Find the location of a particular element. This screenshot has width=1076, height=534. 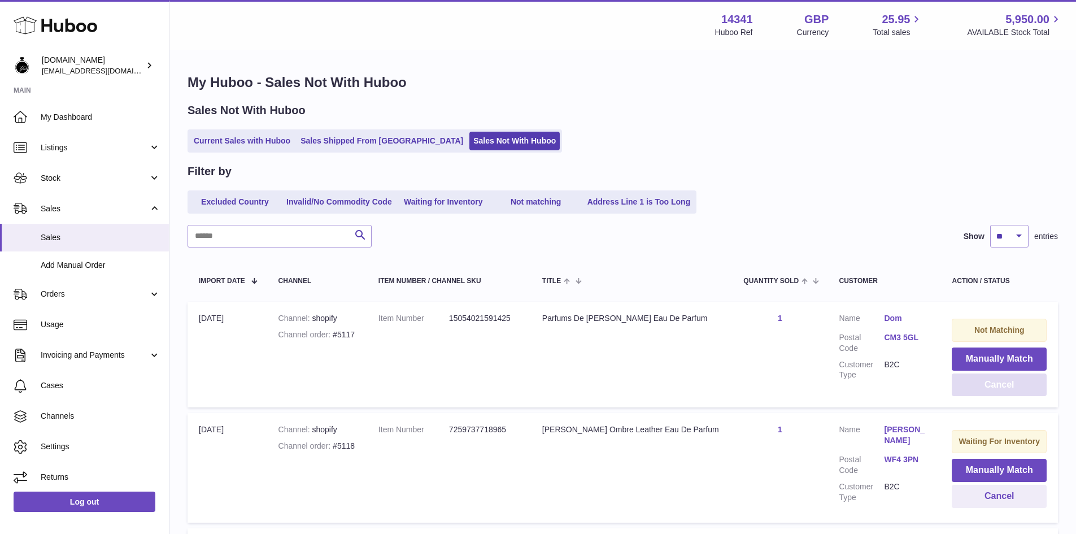

span: Listings is located at coordinates (94, 147).